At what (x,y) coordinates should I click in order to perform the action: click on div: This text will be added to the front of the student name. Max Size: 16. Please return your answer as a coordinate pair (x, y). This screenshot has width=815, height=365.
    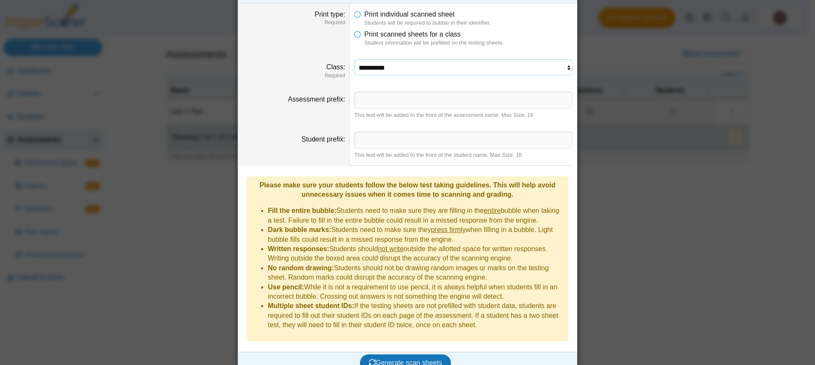
    Looking at the image, I should click on (463, 155).